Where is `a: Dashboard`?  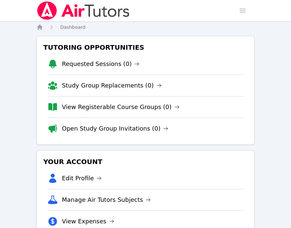
a: Dashboard is located at coordinates (73, 27).